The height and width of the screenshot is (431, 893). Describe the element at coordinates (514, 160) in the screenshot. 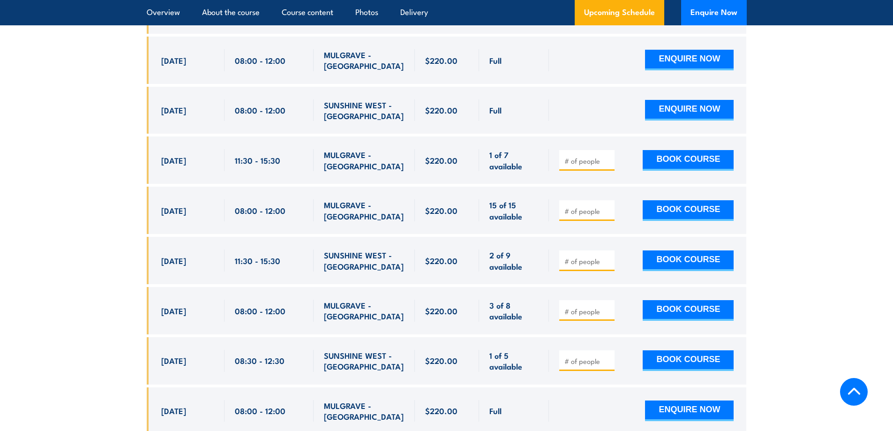

I see `span: 1 of 7 available` at that location.